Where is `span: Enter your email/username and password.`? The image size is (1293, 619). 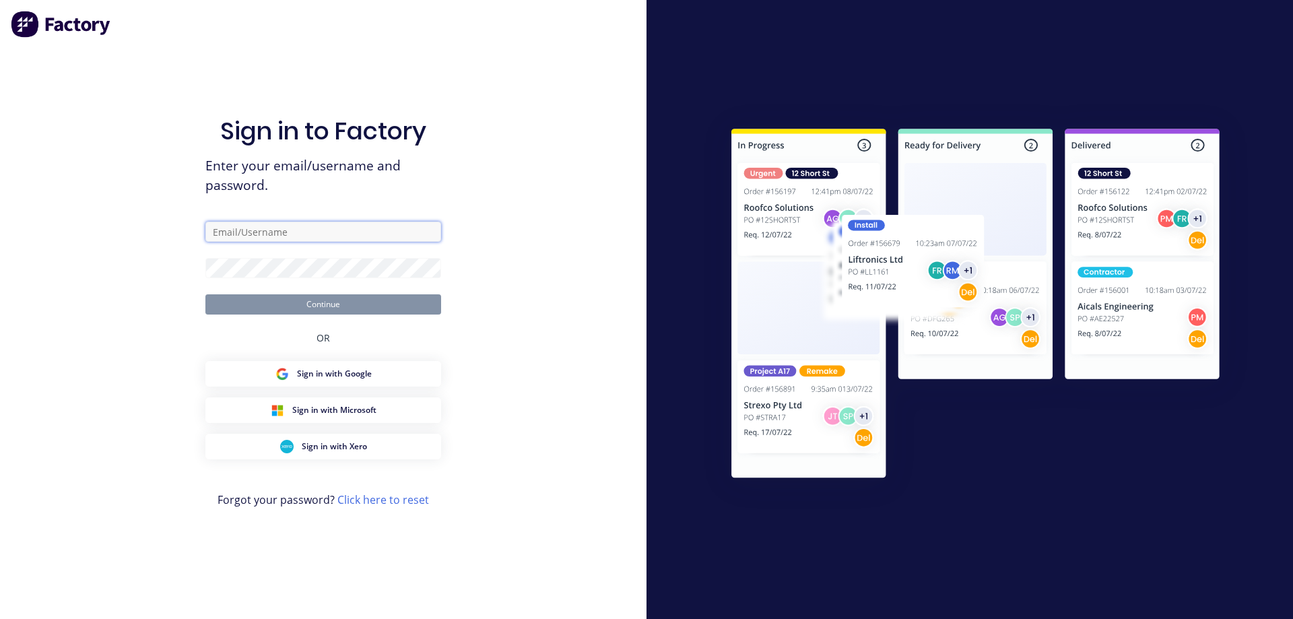 span: Enter your email/username and password. is located at coordinates (323, 176).